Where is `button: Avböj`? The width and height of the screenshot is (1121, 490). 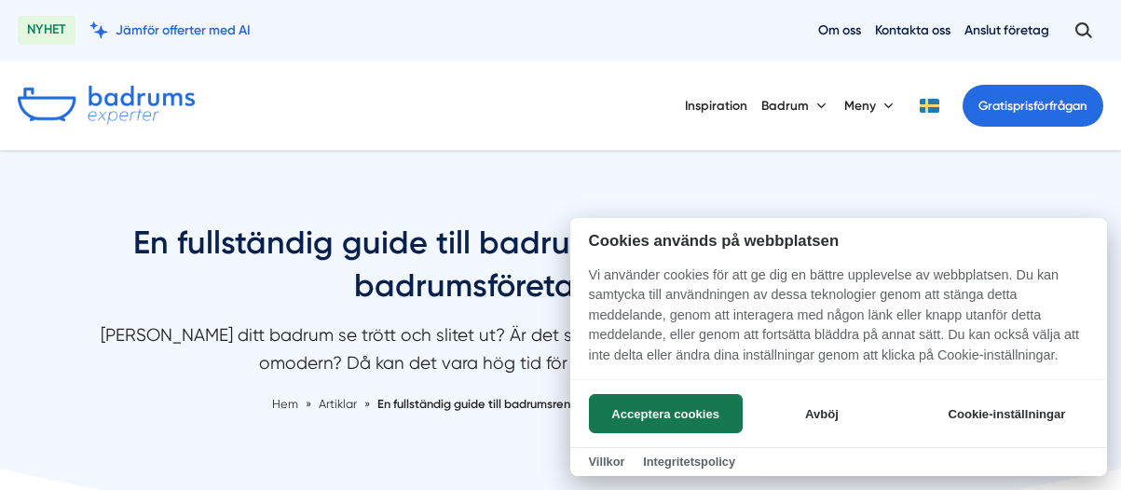 button: Avböj is located at coordinates (821, 414).